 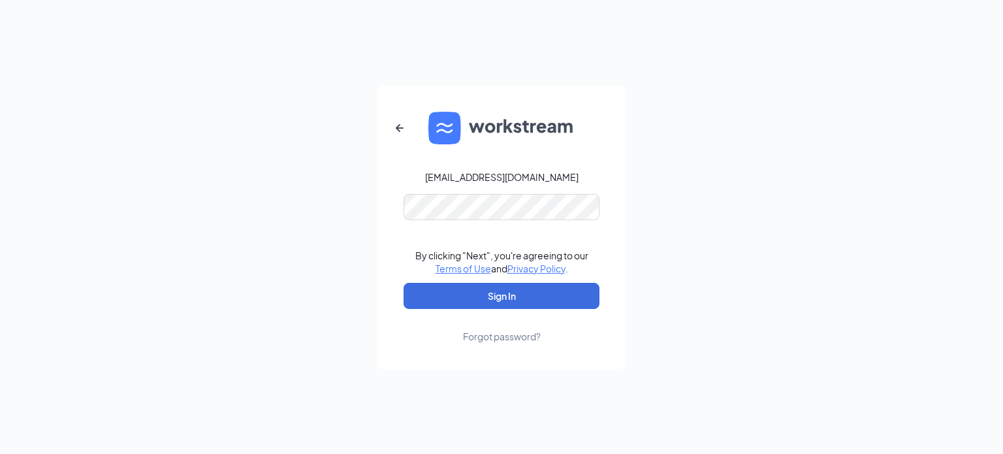 What do you see at coordinates (502, 326) in the screenshot?
I see `a: Forgot password?` at bounding box center [502, 326].